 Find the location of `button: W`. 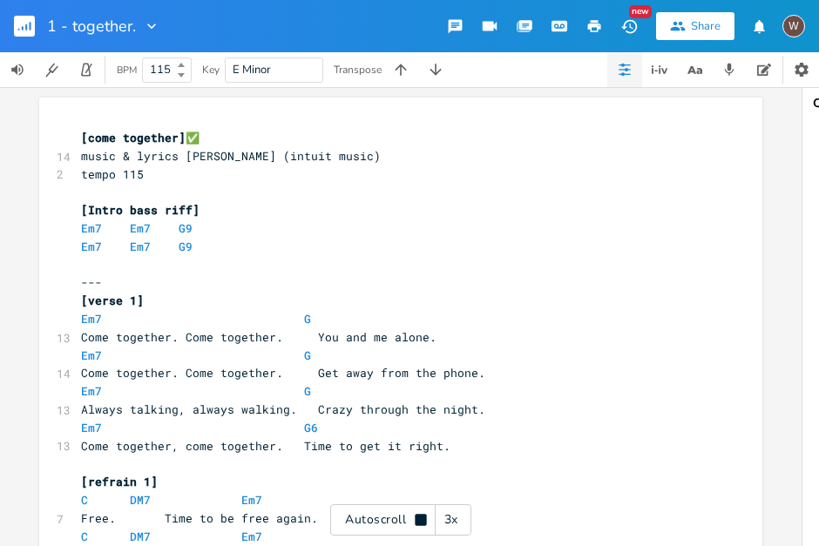

button: W is located at coordinates (793, 26).